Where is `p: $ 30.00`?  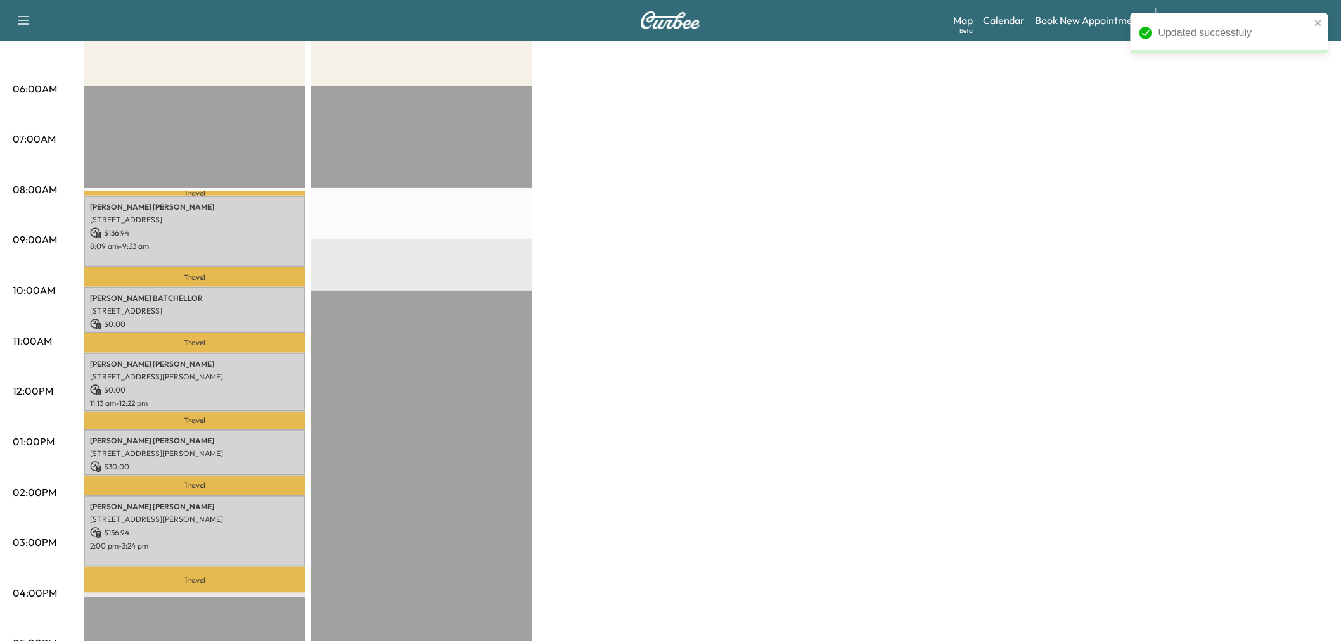 p: $ 30.00 is located at coordinates (195, 467).